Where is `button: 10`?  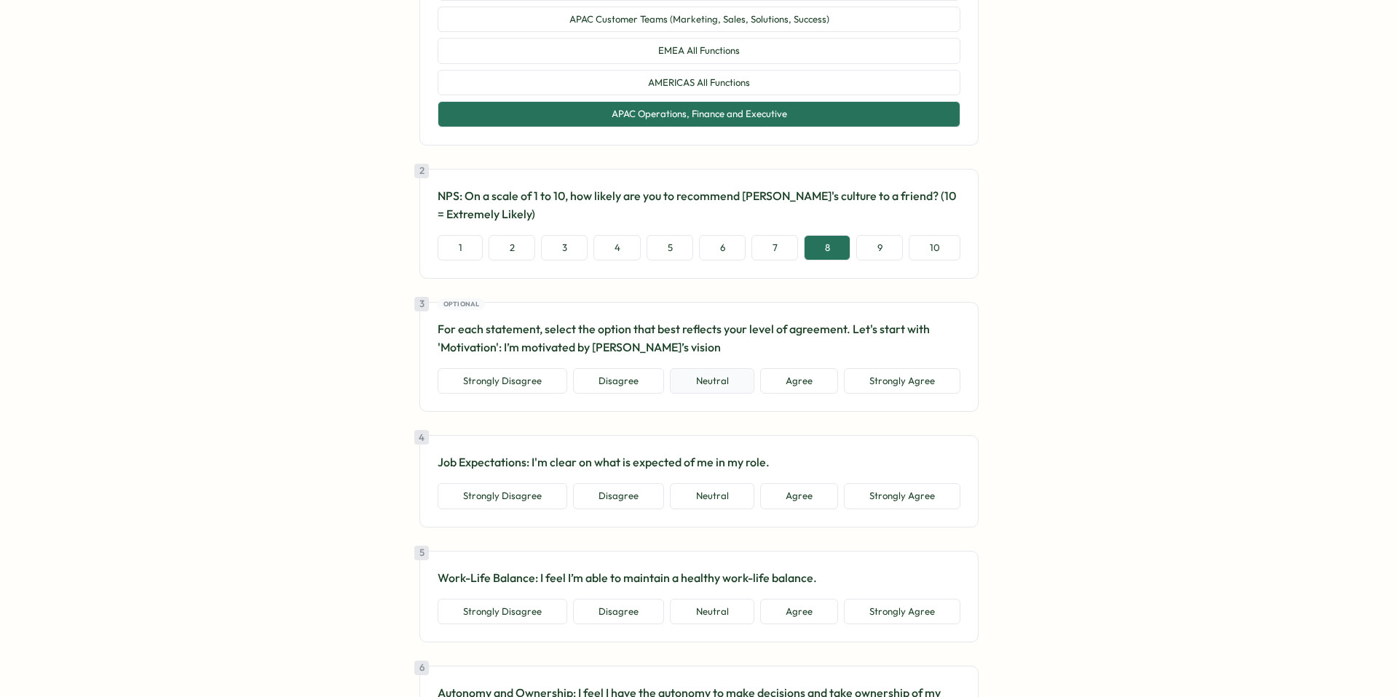
button: 10 is located at coordinates (934, 248).